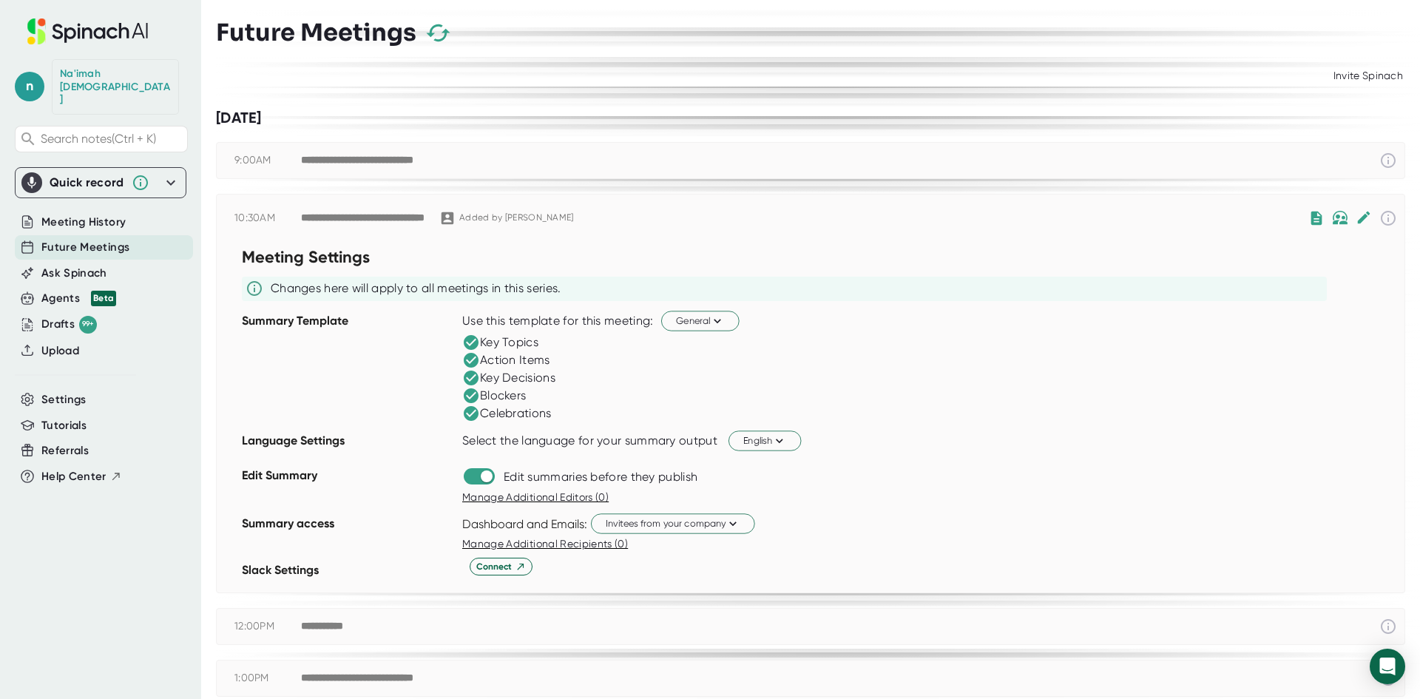 The image size is (1420, 699). Describe the element at coordinates (74, 476) in the screenshot. I see `span: Help Center` at that location.